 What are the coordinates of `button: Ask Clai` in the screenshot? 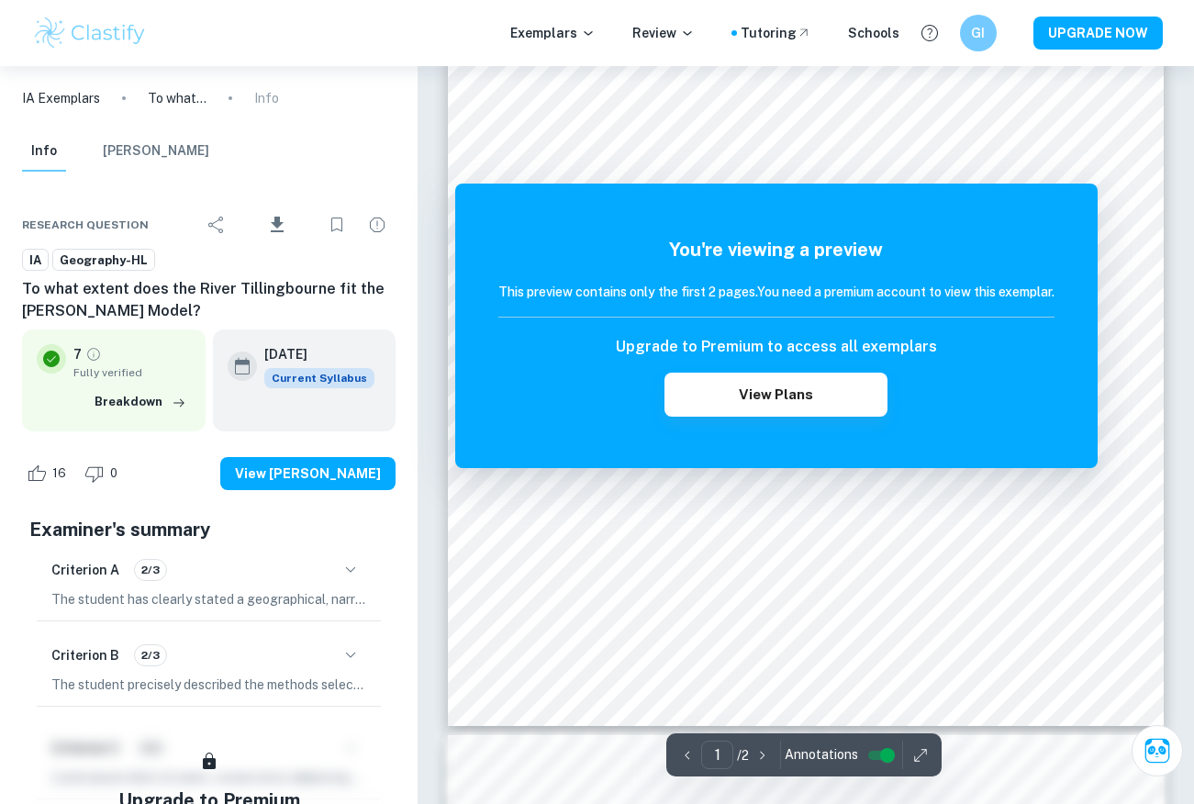 It's located at (1157, 750).